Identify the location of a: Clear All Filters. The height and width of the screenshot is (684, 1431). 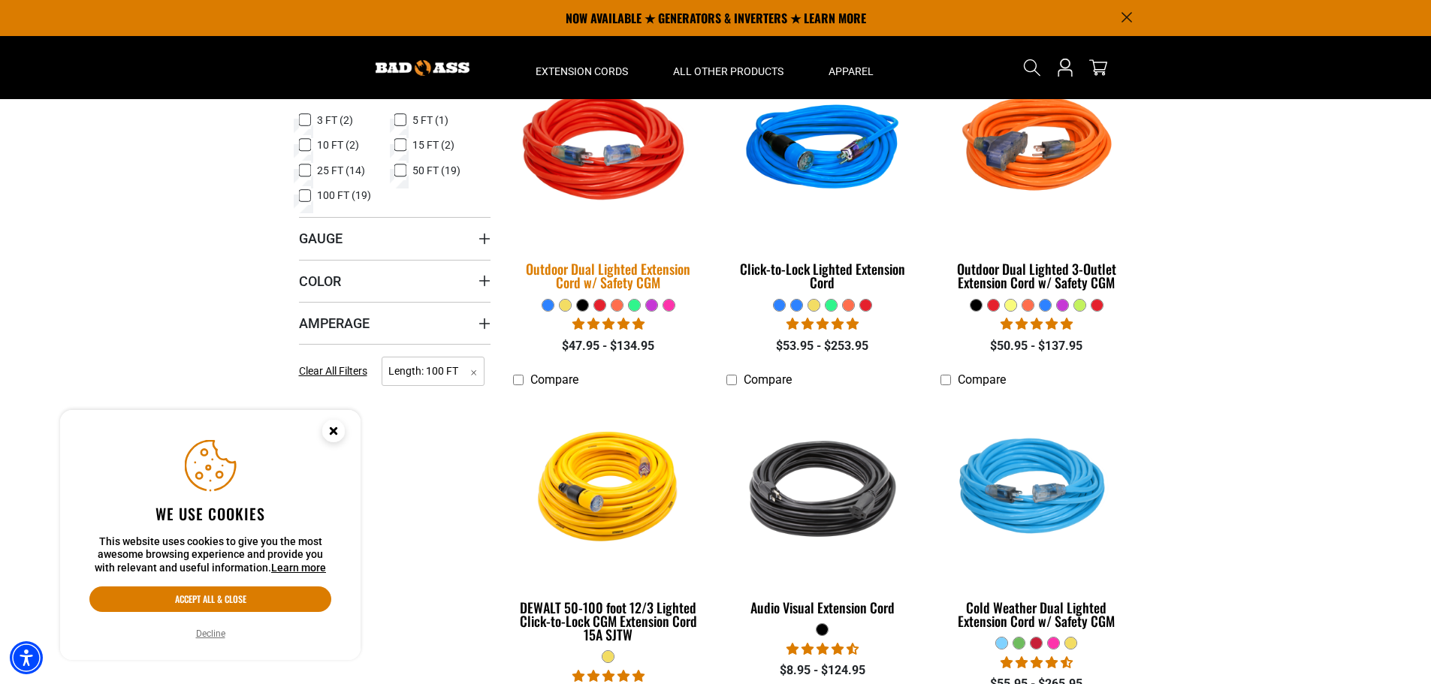
(336, 371).